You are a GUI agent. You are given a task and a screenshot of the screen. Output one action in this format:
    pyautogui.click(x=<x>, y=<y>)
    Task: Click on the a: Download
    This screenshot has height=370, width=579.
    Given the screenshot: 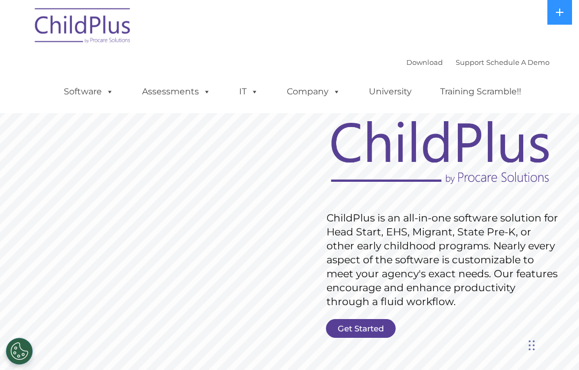 What is the action you would take?
    pyautogui.click(x=424, y=62)
    